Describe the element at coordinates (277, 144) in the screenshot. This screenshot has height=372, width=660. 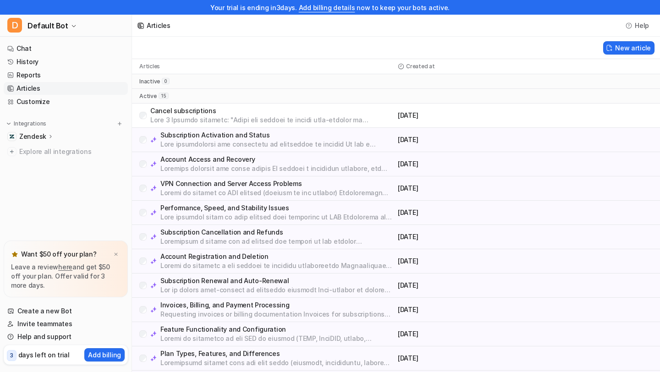
I see `p: Lore ipsumdolorsi ame consectetu ad elitseddoe te incidid Ut lab e dolorem aliquaenimad, min veni...` at that location.